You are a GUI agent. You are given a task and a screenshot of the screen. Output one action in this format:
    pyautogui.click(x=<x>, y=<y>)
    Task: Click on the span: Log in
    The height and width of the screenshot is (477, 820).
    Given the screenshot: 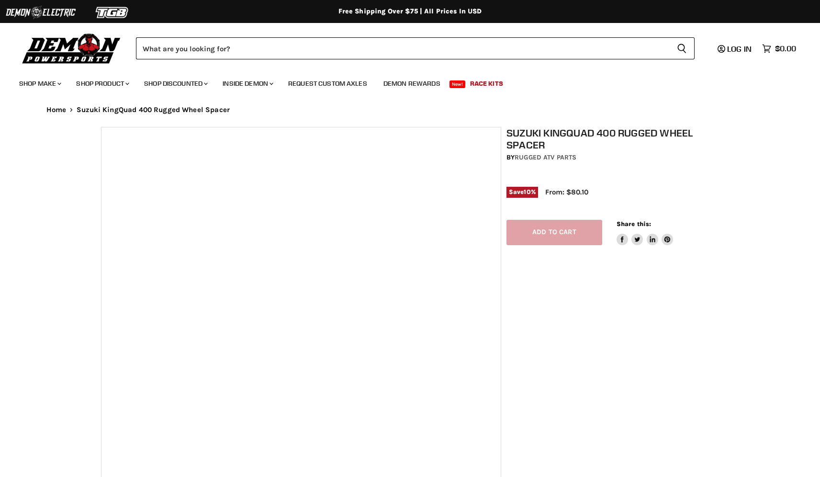 What is the action you would take?
    pyautogui.click(x=739, y=49)
    